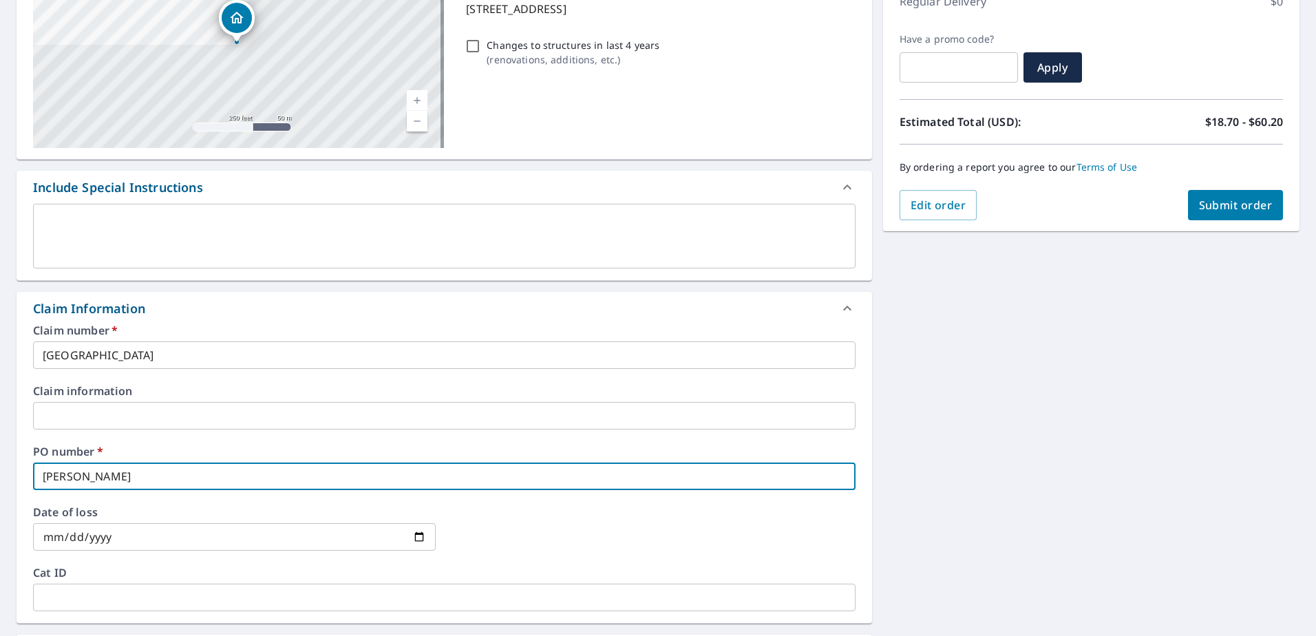  Describe the element at coordinates (959, 39) in the screenshot. I see `label: Have a promo code?` at that location.